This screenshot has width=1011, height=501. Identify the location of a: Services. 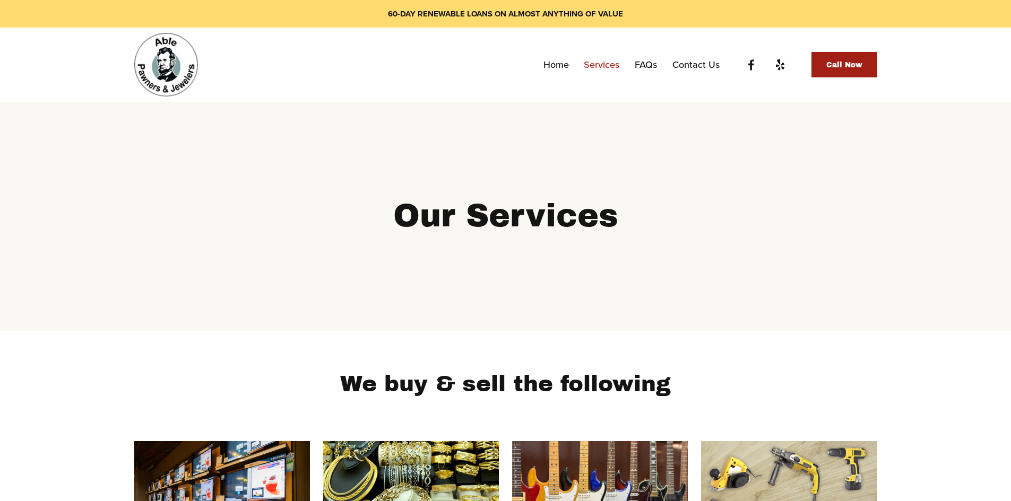
(601, 65).